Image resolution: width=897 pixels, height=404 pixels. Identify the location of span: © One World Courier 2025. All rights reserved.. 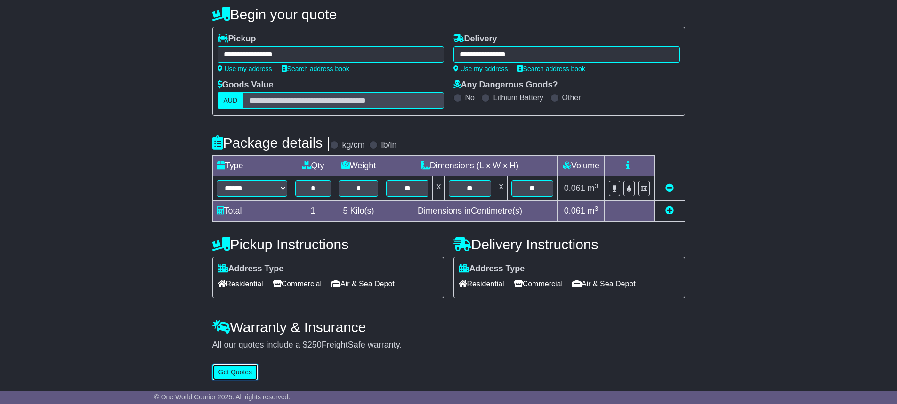
(222, 397).